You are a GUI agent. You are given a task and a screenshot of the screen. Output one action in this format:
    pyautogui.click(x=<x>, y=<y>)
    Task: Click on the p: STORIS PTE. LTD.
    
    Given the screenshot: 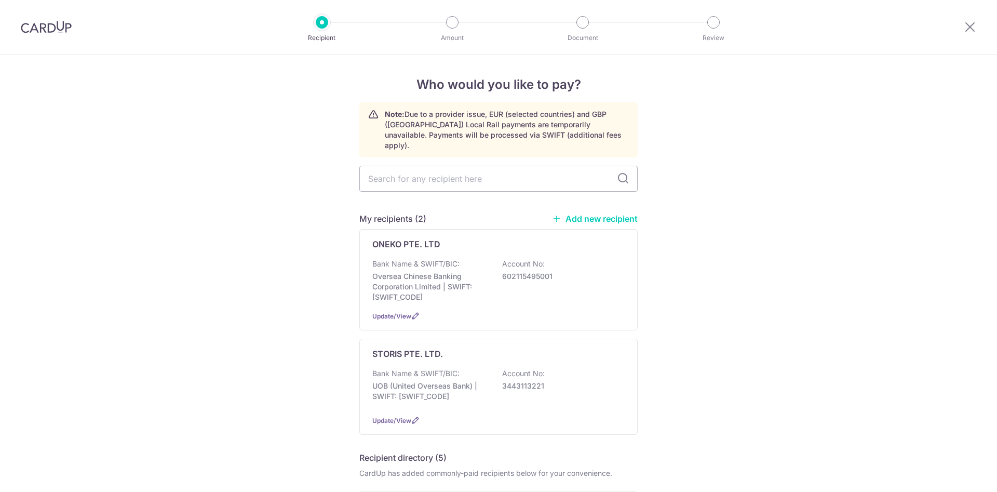 What is the action you would take?
    pyautogui.click(x=408, y=354)
    